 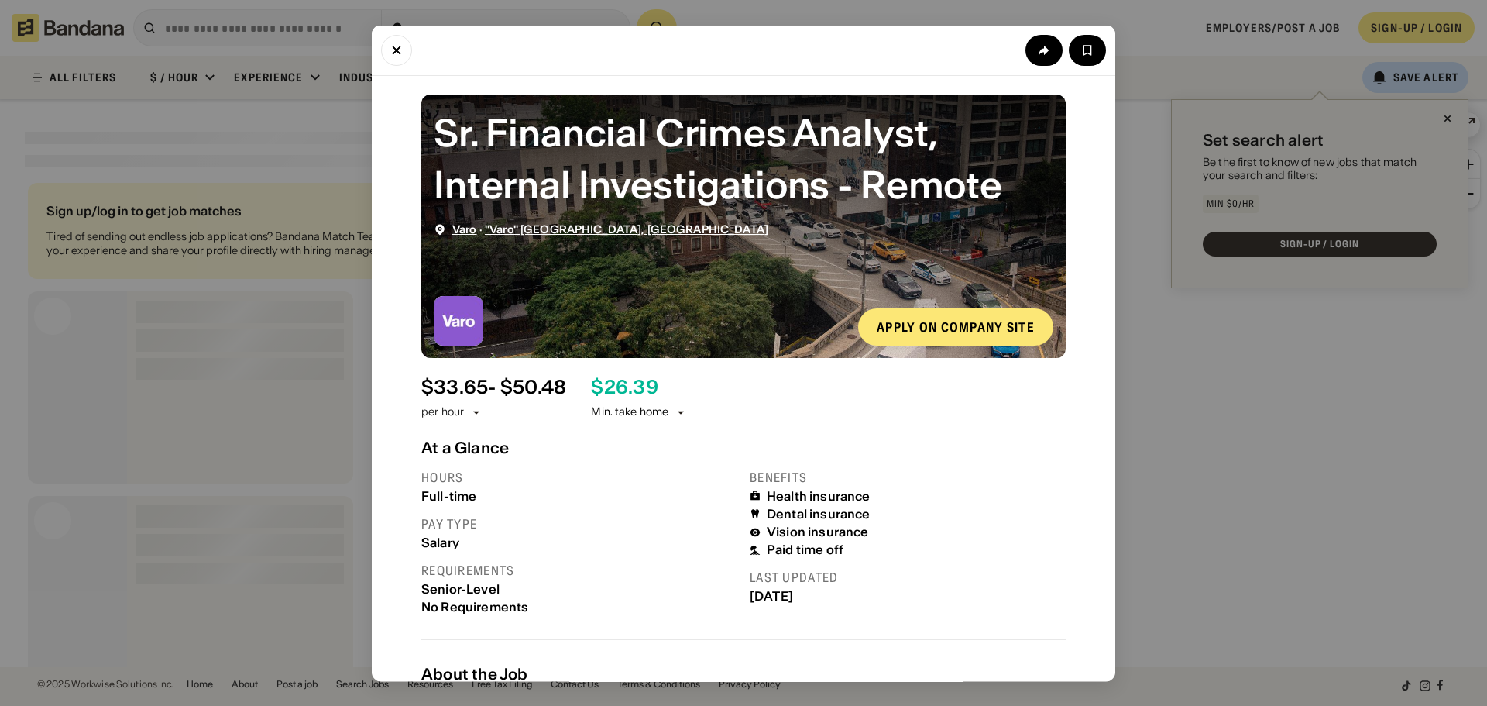 I want to click on div: Requirements, so click(x=579, y=569).